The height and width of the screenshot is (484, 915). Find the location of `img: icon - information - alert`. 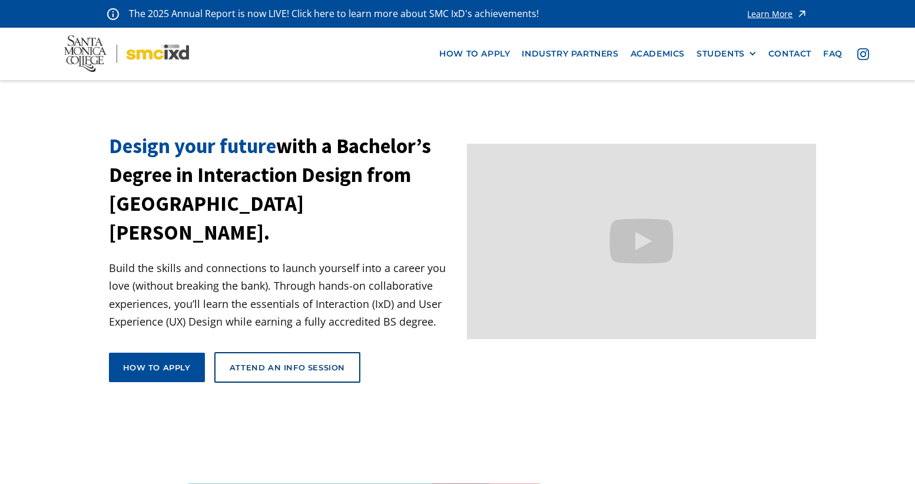

img: icon - information - alert is located at coordinates (113, 14).